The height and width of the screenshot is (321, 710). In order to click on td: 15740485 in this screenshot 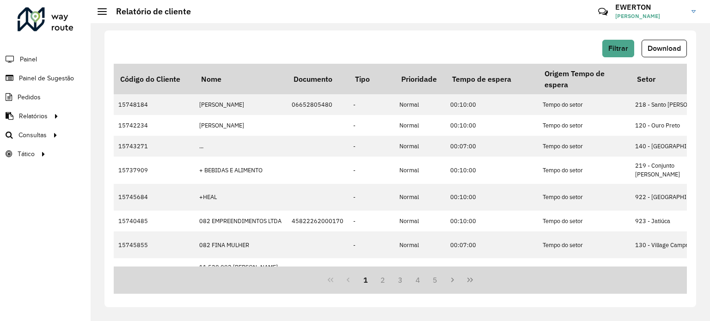, I will do `click(154, 221)`.